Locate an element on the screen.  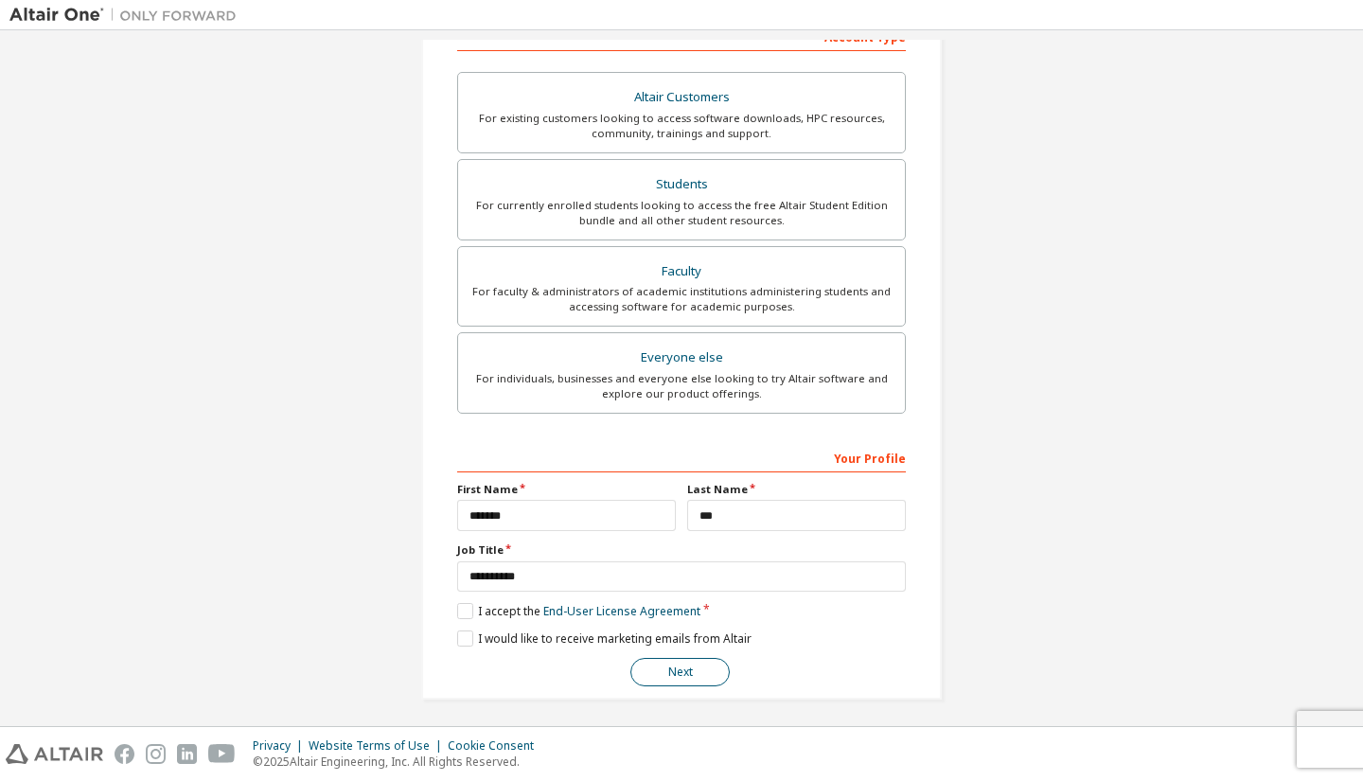
img: linkedin.svg is located at coordinates (186, 753).